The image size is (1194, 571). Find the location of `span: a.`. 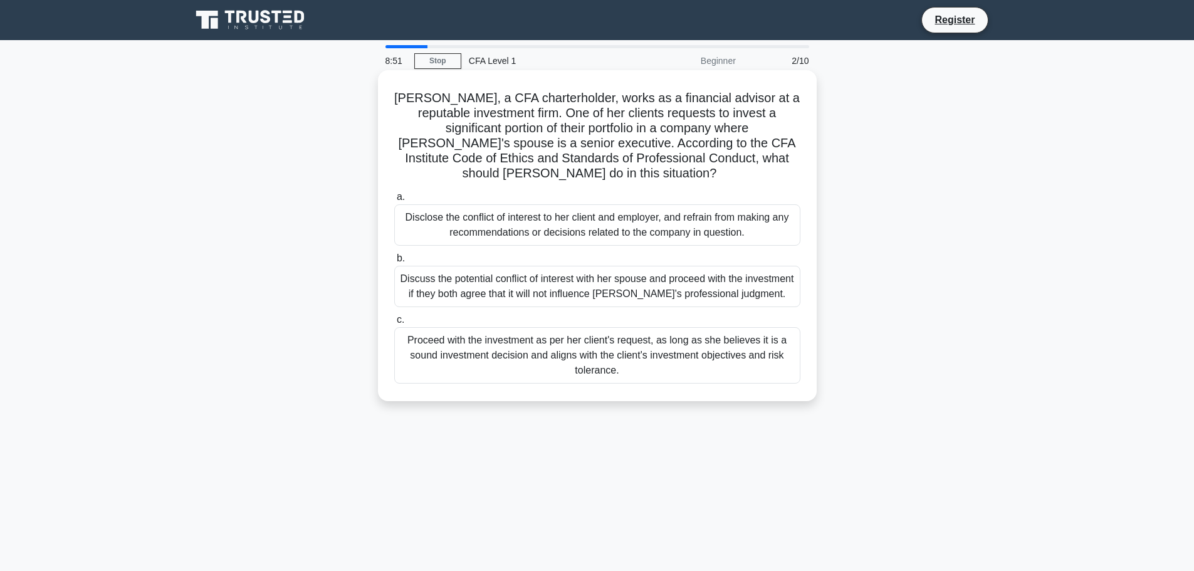

span: a. is located at coordinates (401, 196).